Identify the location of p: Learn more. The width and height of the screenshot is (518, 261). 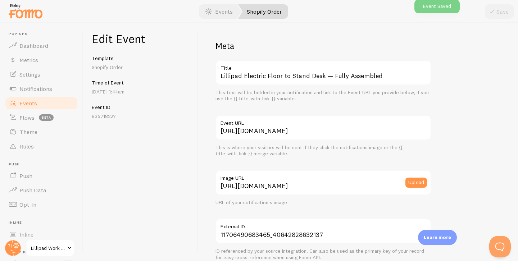
(437, 237).